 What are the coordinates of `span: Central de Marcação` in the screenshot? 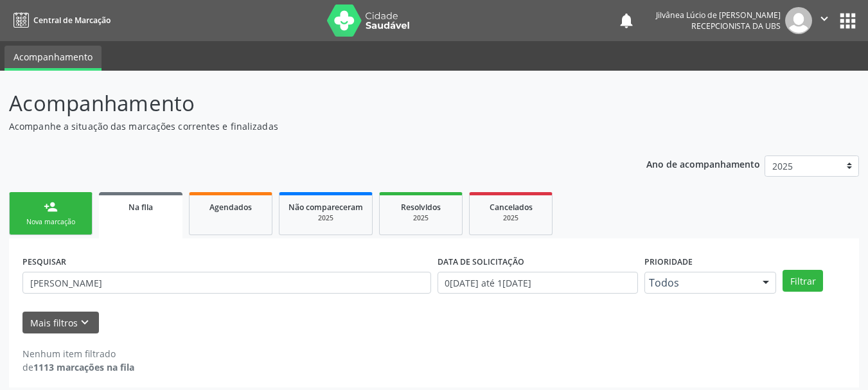 It's located at (72, 20).